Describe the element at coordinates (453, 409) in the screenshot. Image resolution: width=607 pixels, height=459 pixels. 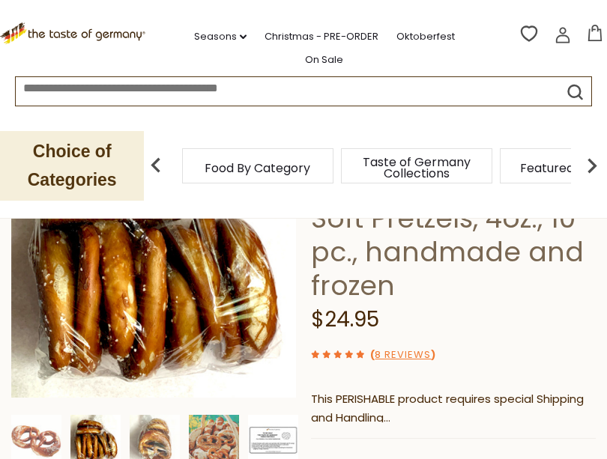
I see `p: This PERISHABLE product requires special Shipping and Handling` at that location.